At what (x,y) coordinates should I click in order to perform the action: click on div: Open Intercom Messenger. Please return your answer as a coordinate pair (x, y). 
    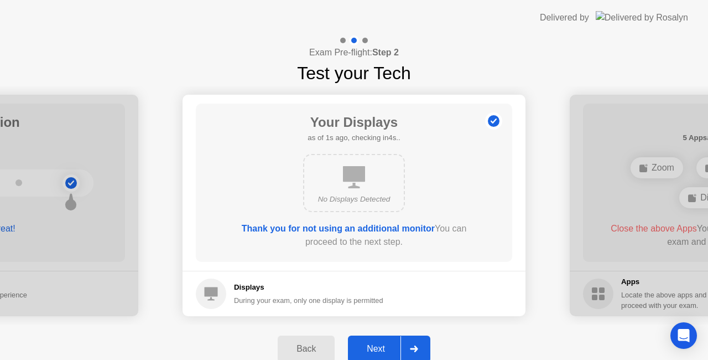
    Looking at the image, I should click on (684, 335).